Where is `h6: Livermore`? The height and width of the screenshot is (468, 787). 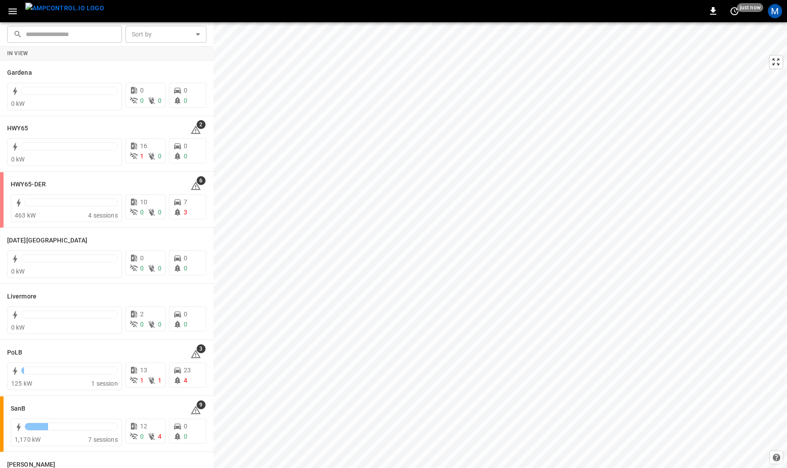
h6: Livermore is located at coordinates (22, 297).